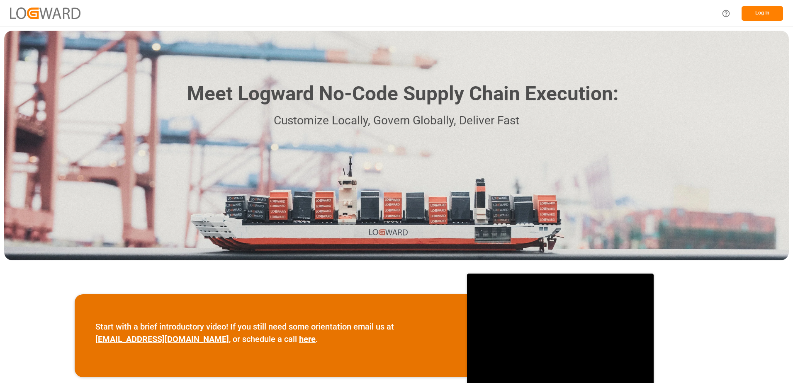 This screenshot has width=793, height=383. What do you see at coordinates (307, 339) in the screenshot?
I see `a: here` at bounding box center [307, 339].